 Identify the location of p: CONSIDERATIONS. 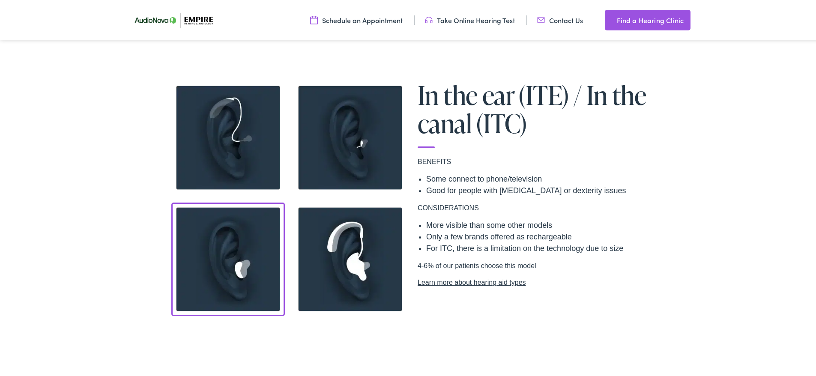
(533, 207).